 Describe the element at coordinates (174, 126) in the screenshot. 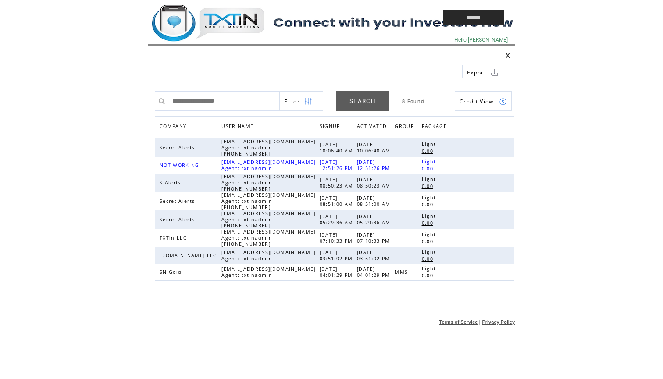

I see `a: COMPANY` at that location.